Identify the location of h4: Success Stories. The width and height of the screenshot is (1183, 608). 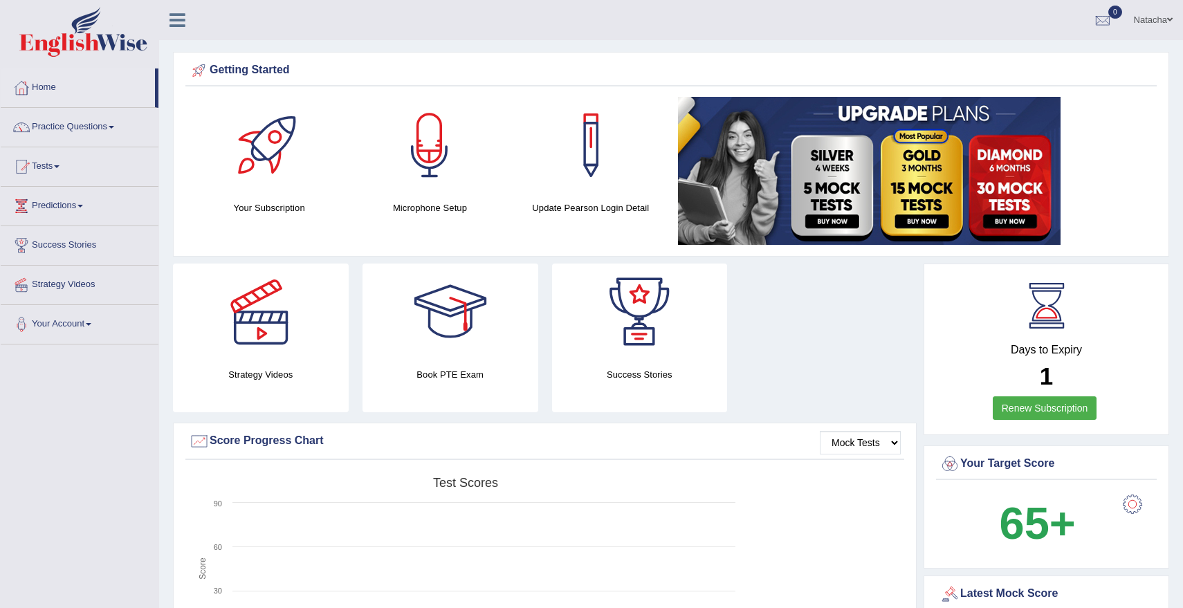
(640, 374).